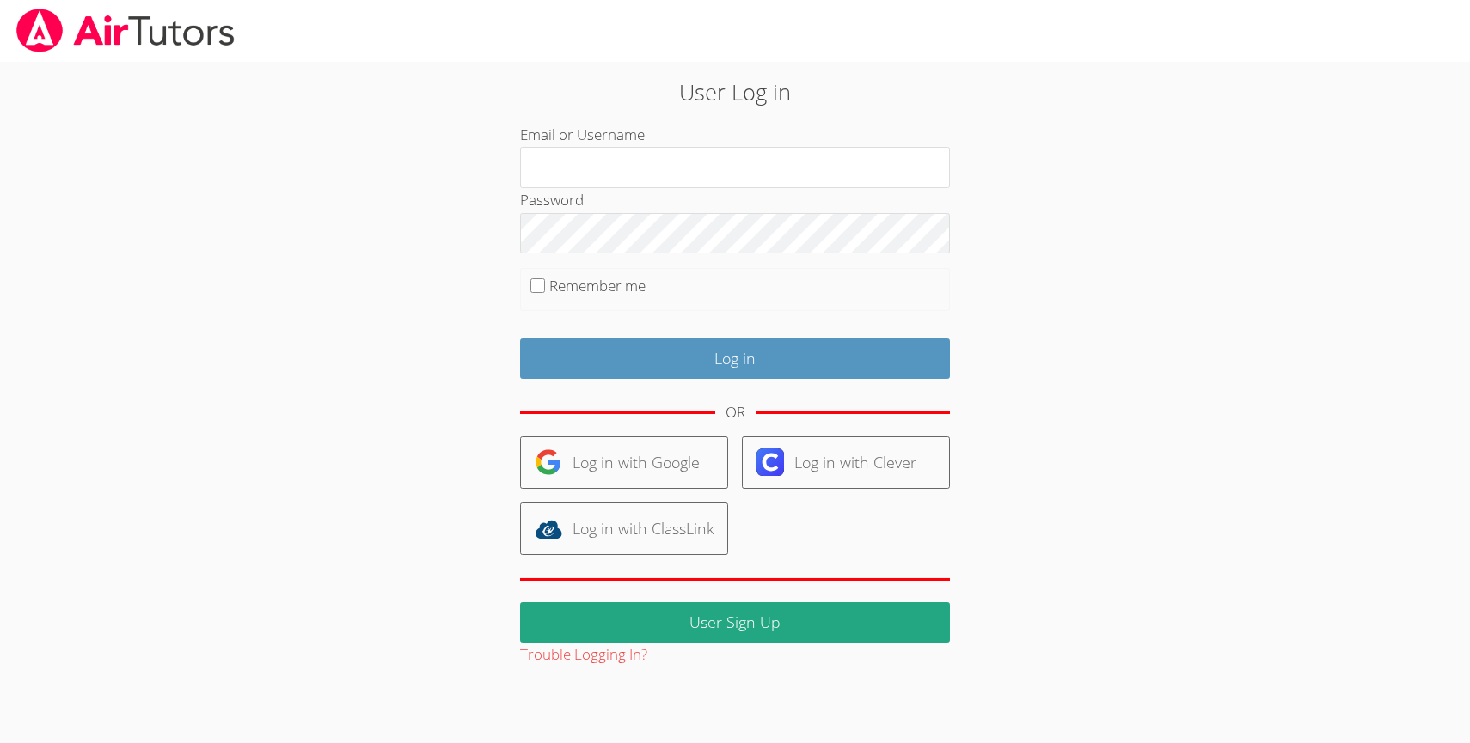 The image size is (1470, 743). Describe the element at coordinates (735, 413) in the screenshot. I see `div: OR` at that location.